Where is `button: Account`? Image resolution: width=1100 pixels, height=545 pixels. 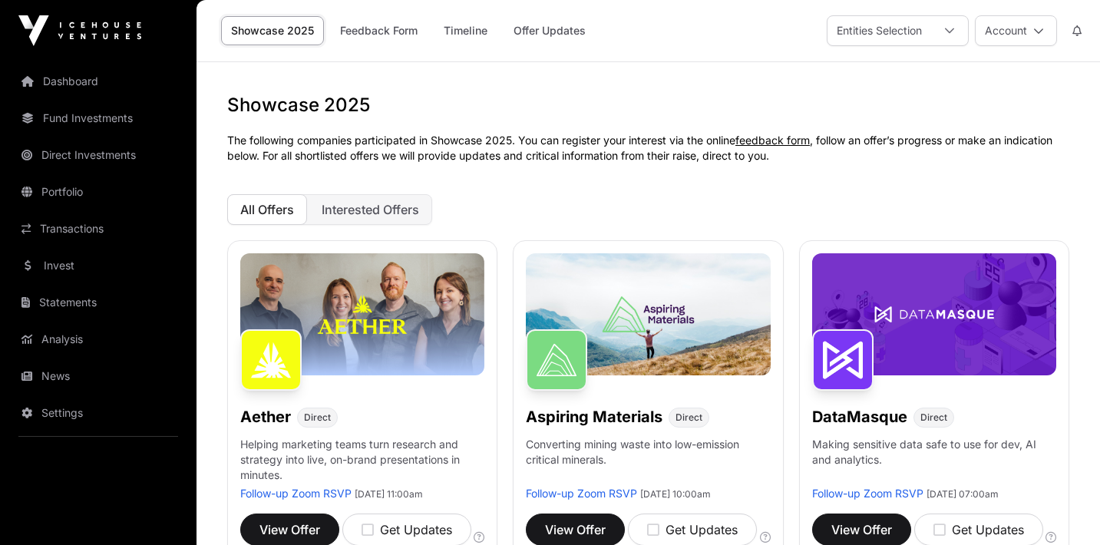
button: Account is located at coordinates (1016, 31).